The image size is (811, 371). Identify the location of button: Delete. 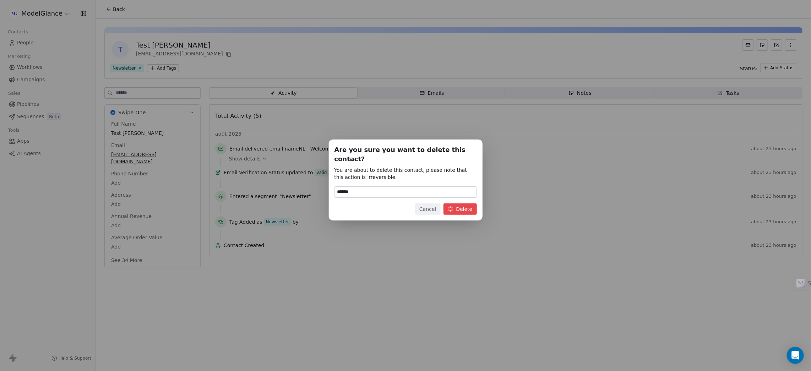
(460, 209).